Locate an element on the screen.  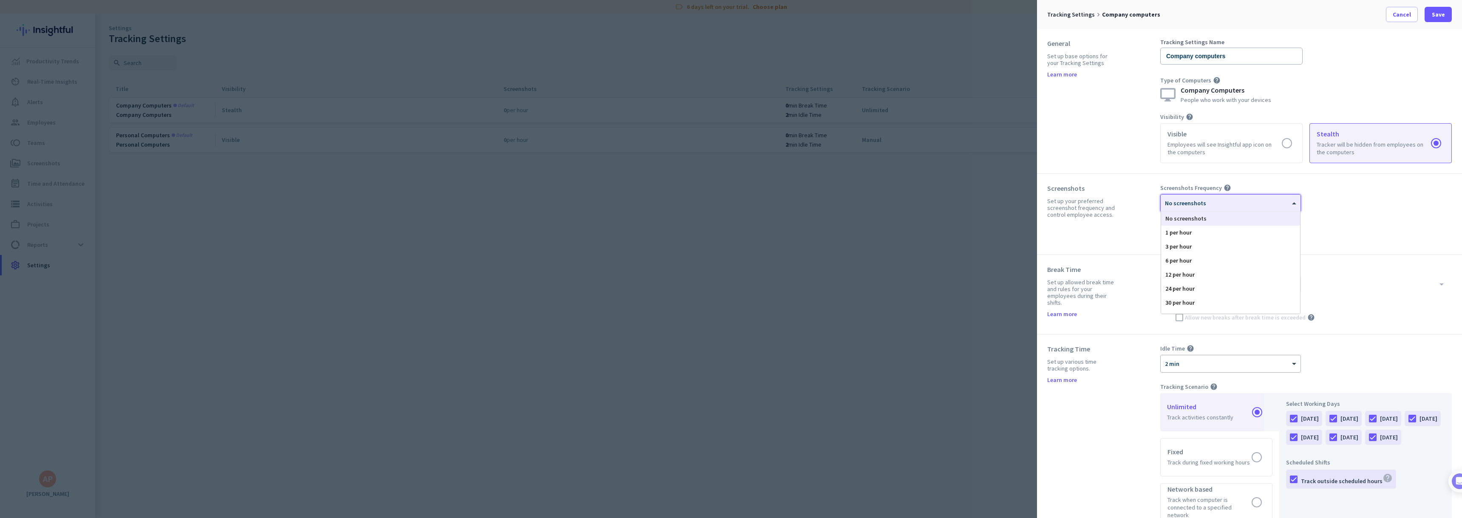
div: Set up allowed break time and rules for your employees during their shifts. is located at coordinates (1083, 292).